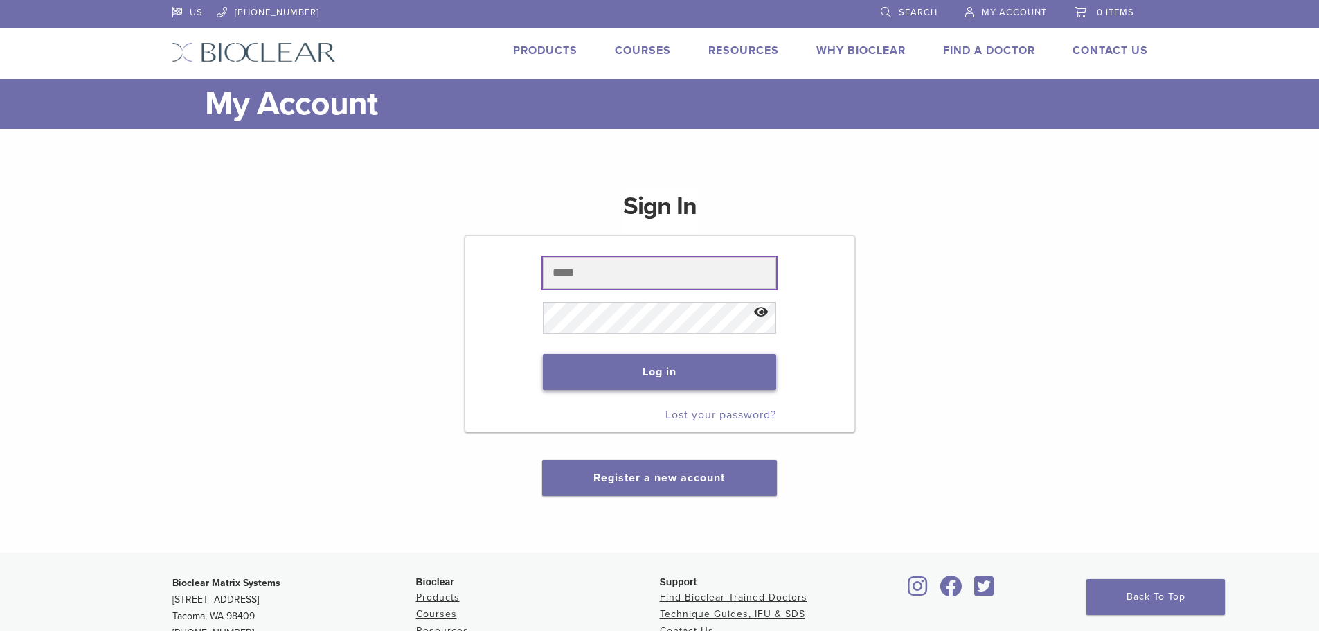 Image resolution: width=1319 pixels, height=631 pixels. I want to click on button: Show password, so click(761, 312).